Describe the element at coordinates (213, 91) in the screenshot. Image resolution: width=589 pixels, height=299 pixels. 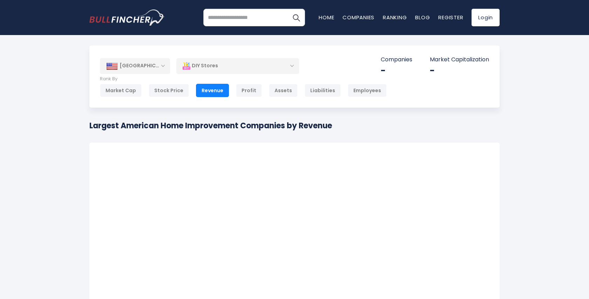
I see `div: Revenue` at that location.